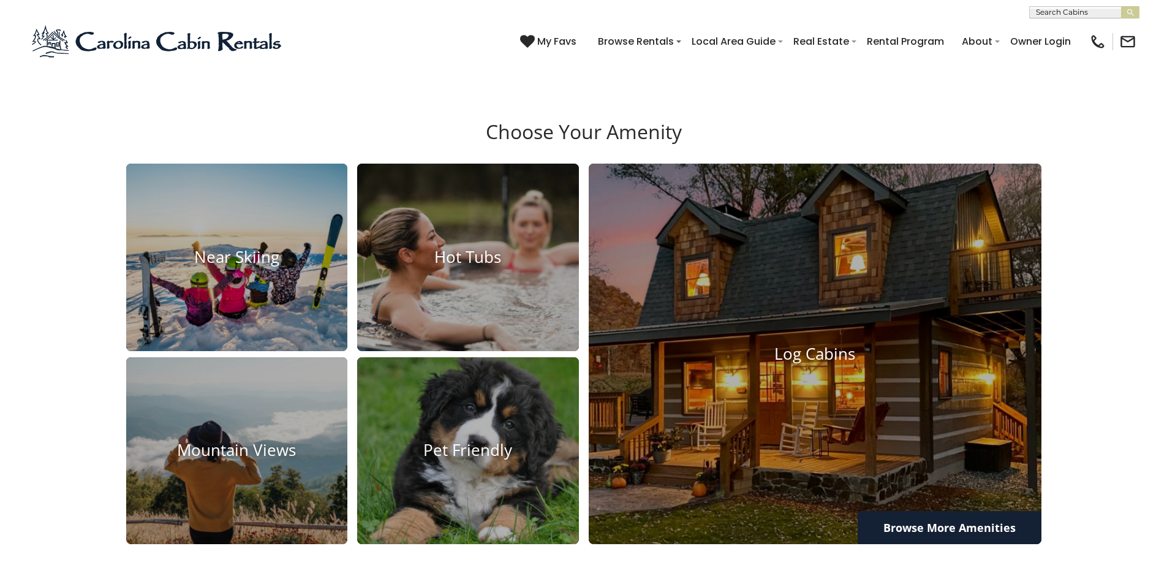 The image size is (1167, 584). Describe the element at coordinates (468, 451) in the screenshot. I see `a: Pet Friendly` at that location.